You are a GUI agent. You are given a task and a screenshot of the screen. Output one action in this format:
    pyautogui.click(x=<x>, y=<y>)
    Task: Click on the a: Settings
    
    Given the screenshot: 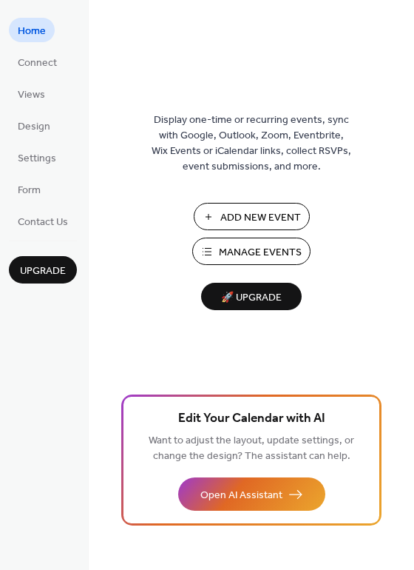 What is the action you would take?
    pyautogui.click(x=37, y=157)
    